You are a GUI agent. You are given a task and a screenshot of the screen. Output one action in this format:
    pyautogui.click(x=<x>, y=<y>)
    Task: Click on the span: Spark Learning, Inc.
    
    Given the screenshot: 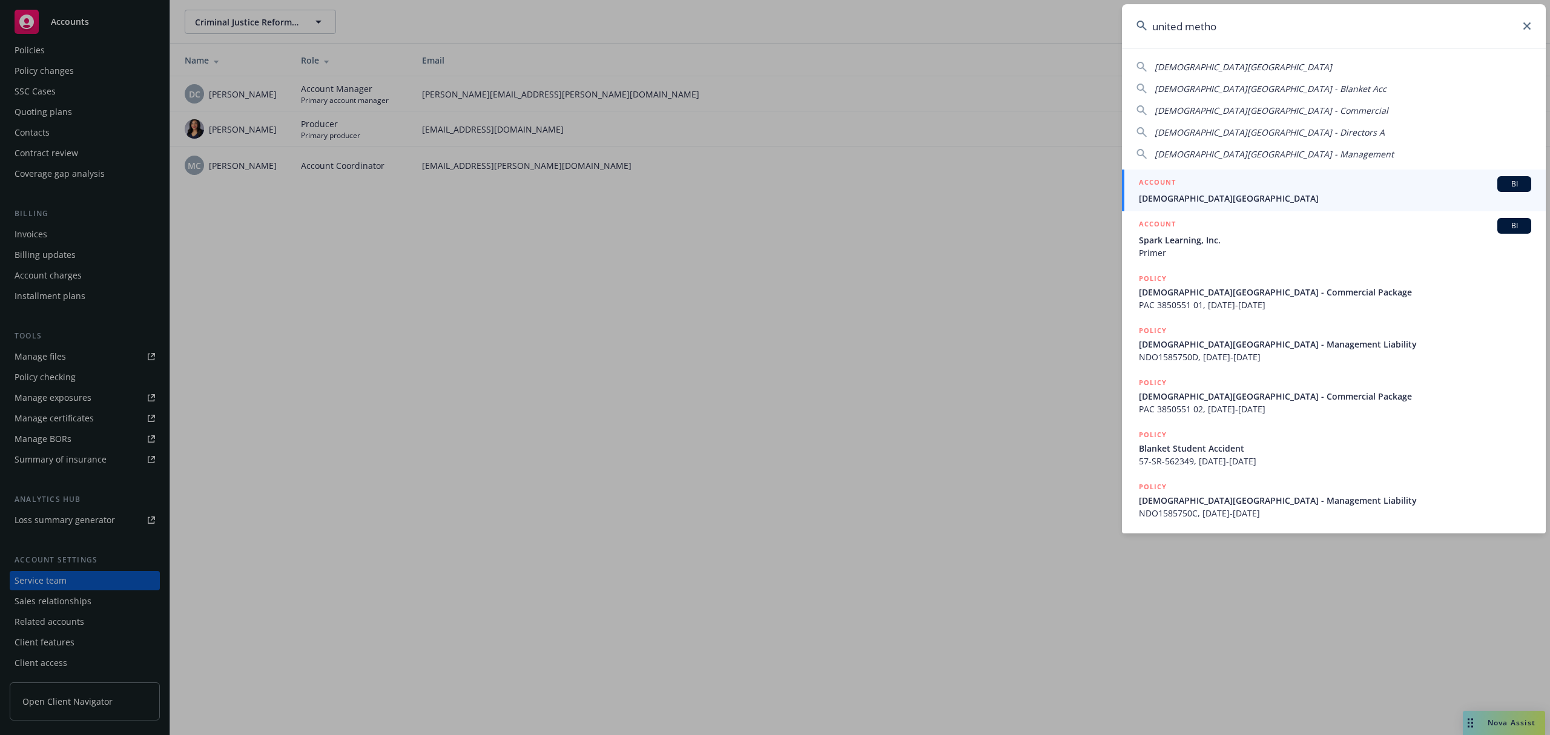 What is the action you would take?
    pyautogui.click(x=1335, y=240)
    